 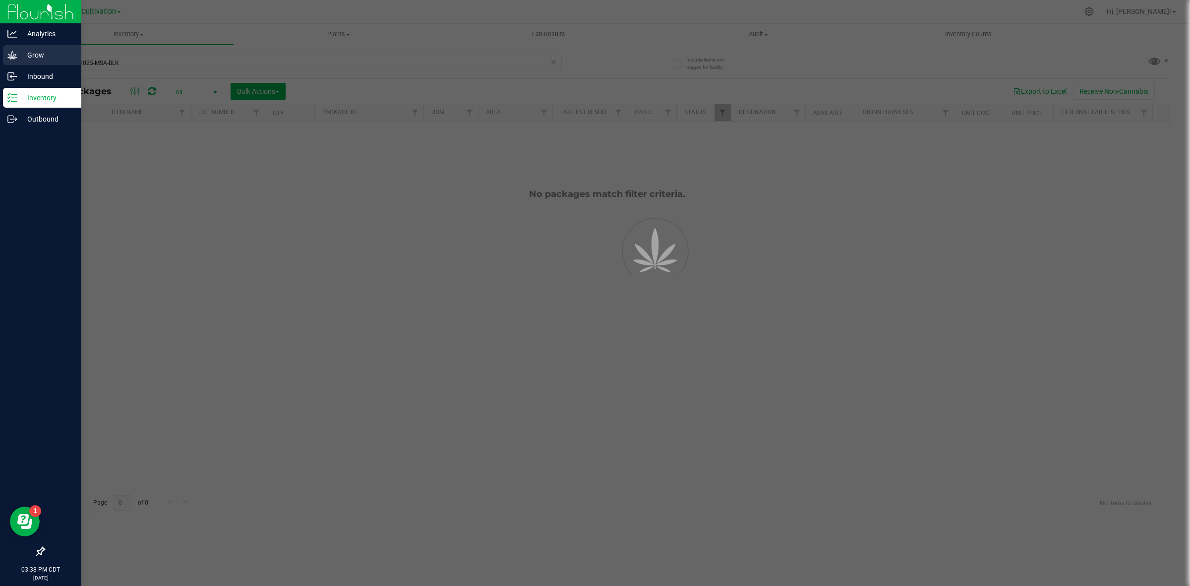 What do you see at coordinates (47, 119) in the screenshot?
I see `p: Outbound` at bounding box center [47, 119].